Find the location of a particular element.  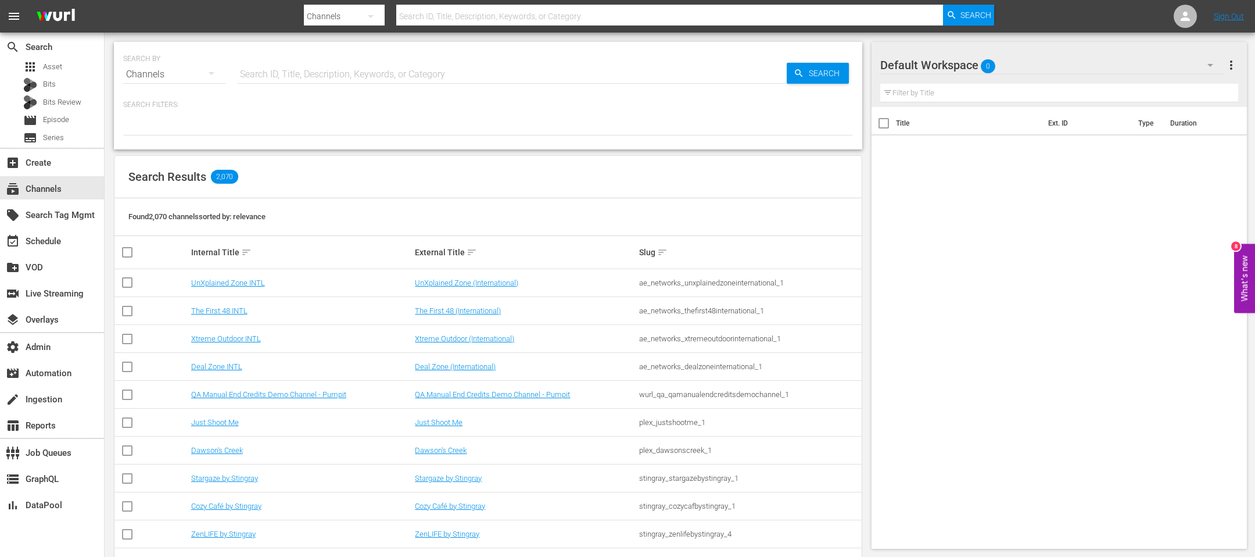

span: DataPool is located at coordinates (13, 505).